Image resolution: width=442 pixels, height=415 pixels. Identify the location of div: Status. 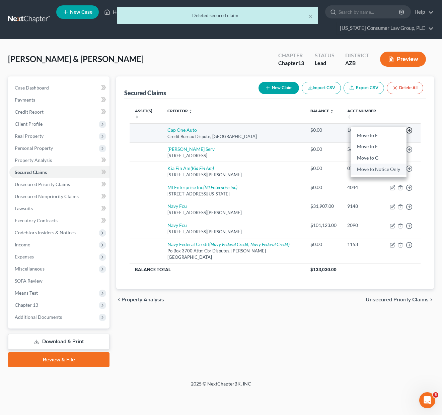
(325, 55).